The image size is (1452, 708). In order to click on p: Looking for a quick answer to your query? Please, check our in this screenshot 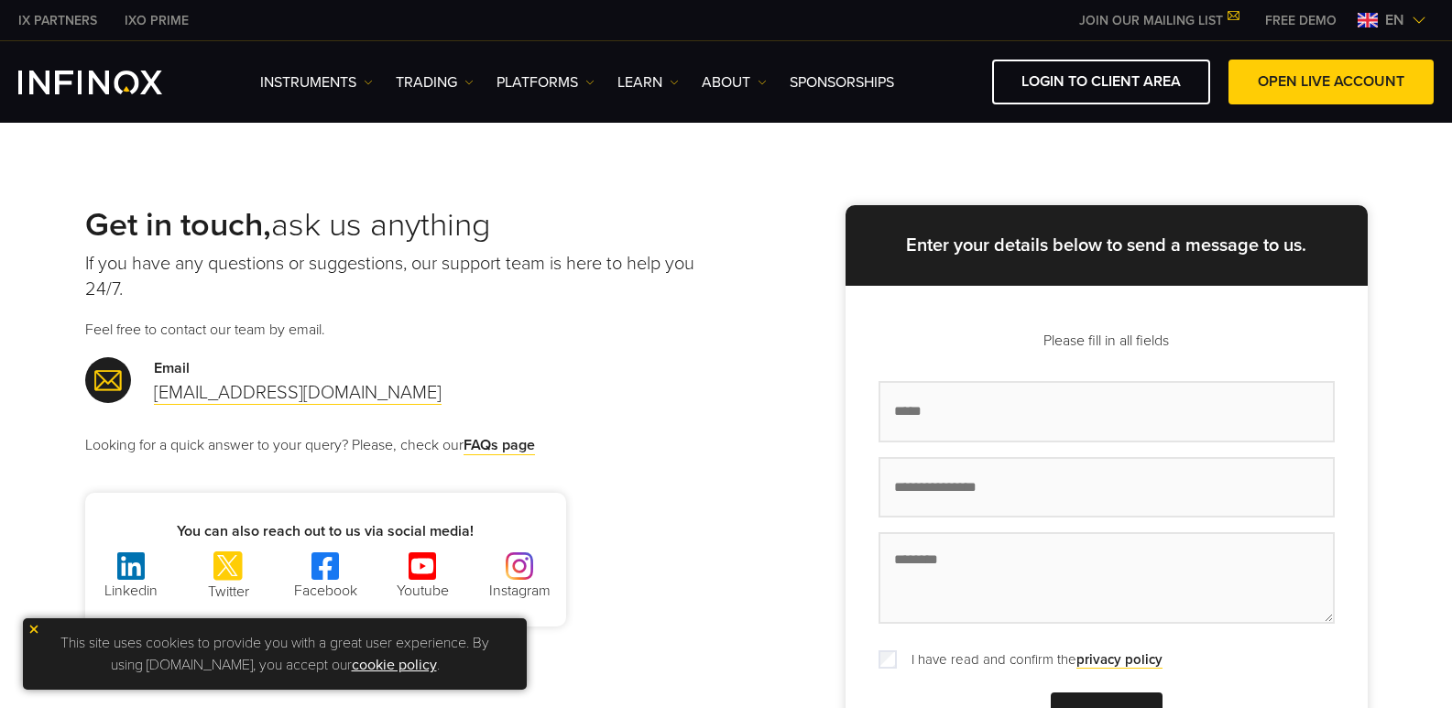, I will do `click(406, 445)`.